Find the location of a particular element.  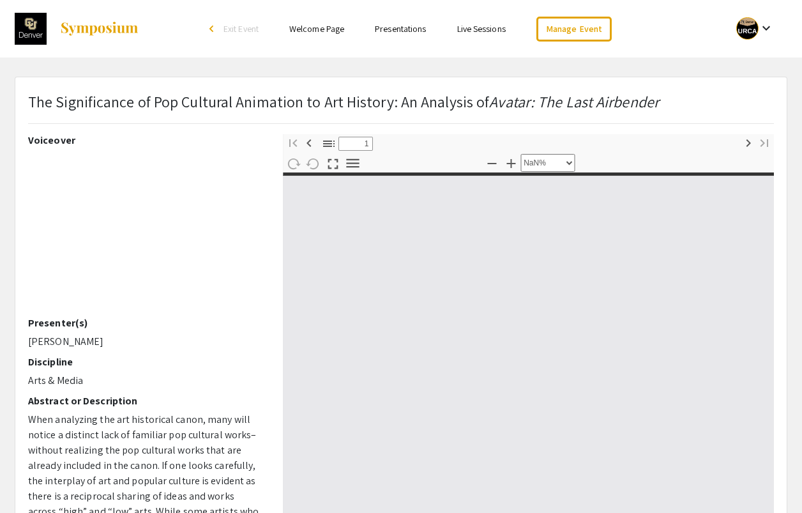

a: Live Sessions is located at coordinates (481, 29).